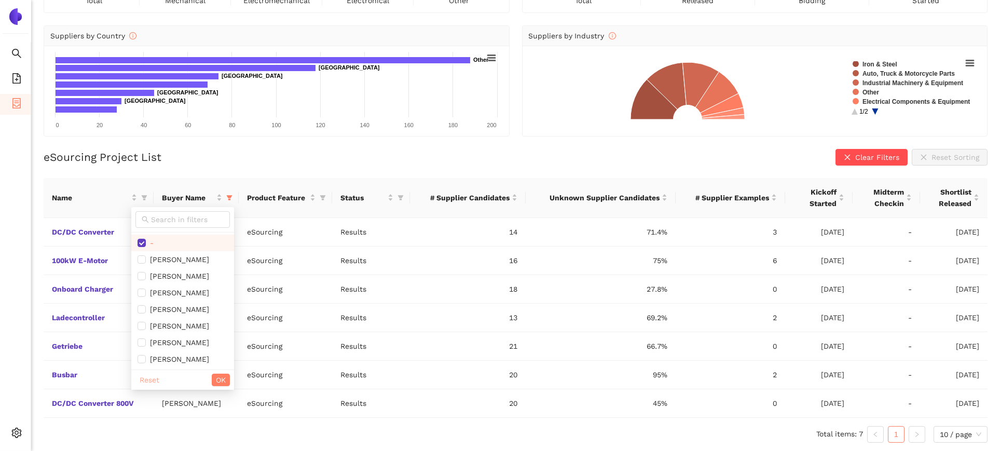 The width and height of the screenshot is (1000, 451). What do you see at coordinates (880, 64) in the screenshot?
I see `text: Iron & Steel` at bounding box center [880, 64].